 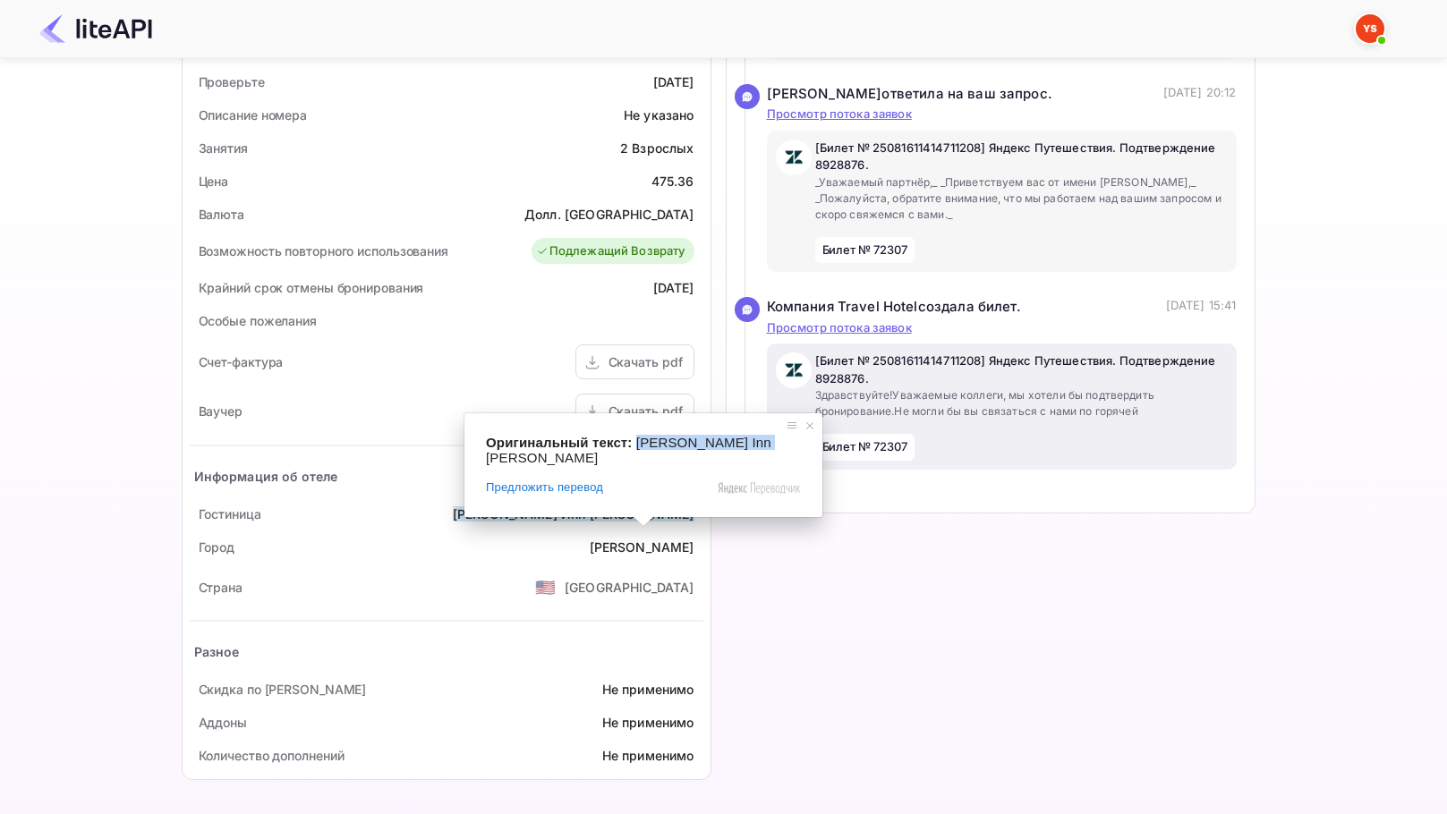 What do you see at coordinates (558, 442) in the screenshot?
I see `span: Оригинальный текст:` at bounding box center [558, 442].